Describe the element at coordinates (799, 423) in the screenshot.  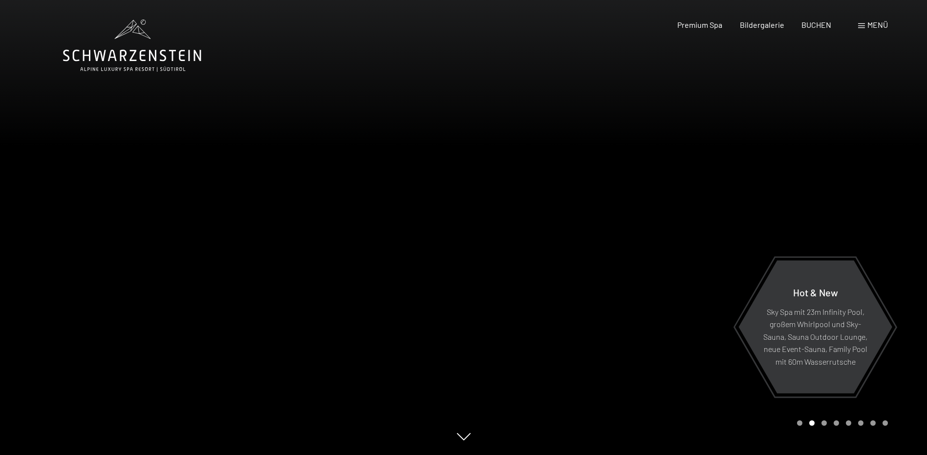
I see `div: Carousel Page 1` at that location.